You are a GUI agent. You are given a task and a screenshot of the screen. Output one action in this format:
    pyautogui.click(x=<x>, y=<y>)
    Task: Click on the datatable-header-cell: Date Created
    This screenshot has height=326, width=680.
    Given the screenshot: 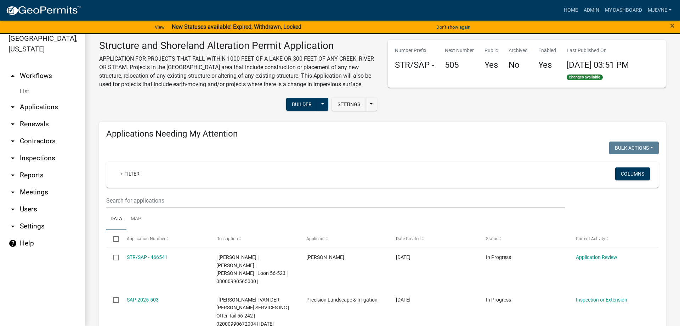 What is the action you would take?
    pyautogui.click(x=434, y=238)
    